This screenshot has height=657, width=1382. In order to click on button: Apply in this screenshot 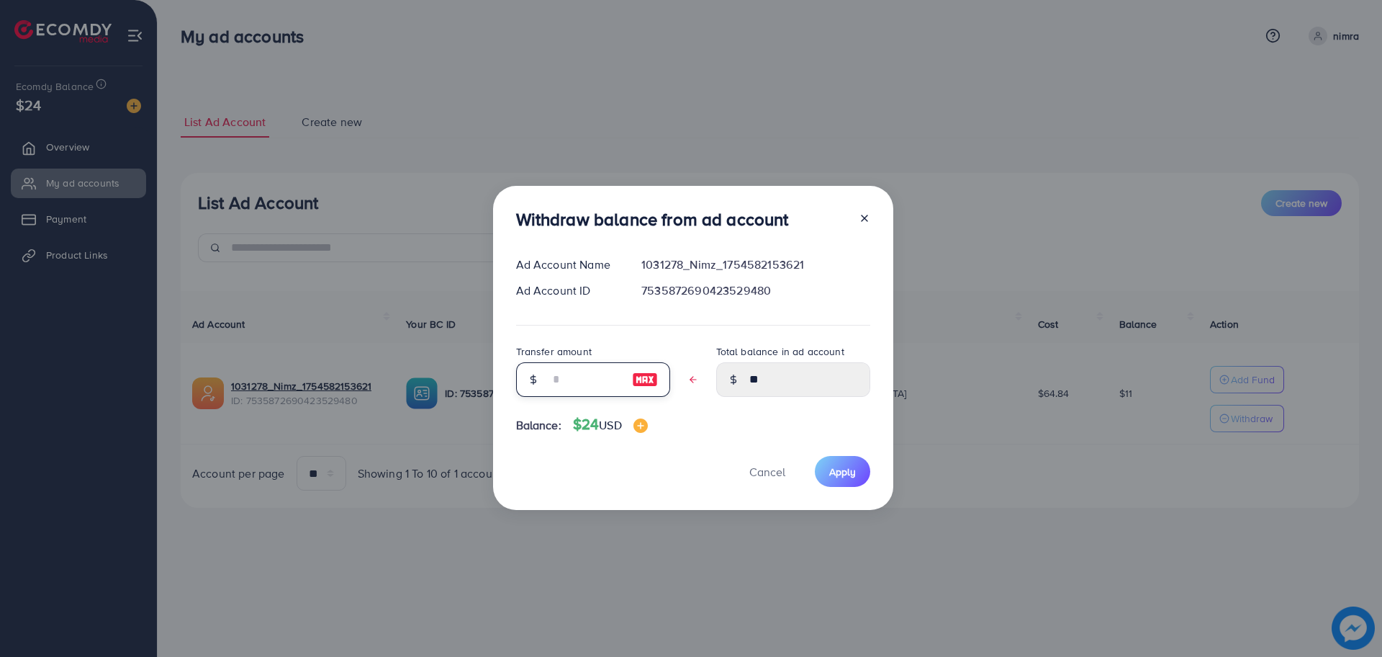, I will do `click(842, 471)`.